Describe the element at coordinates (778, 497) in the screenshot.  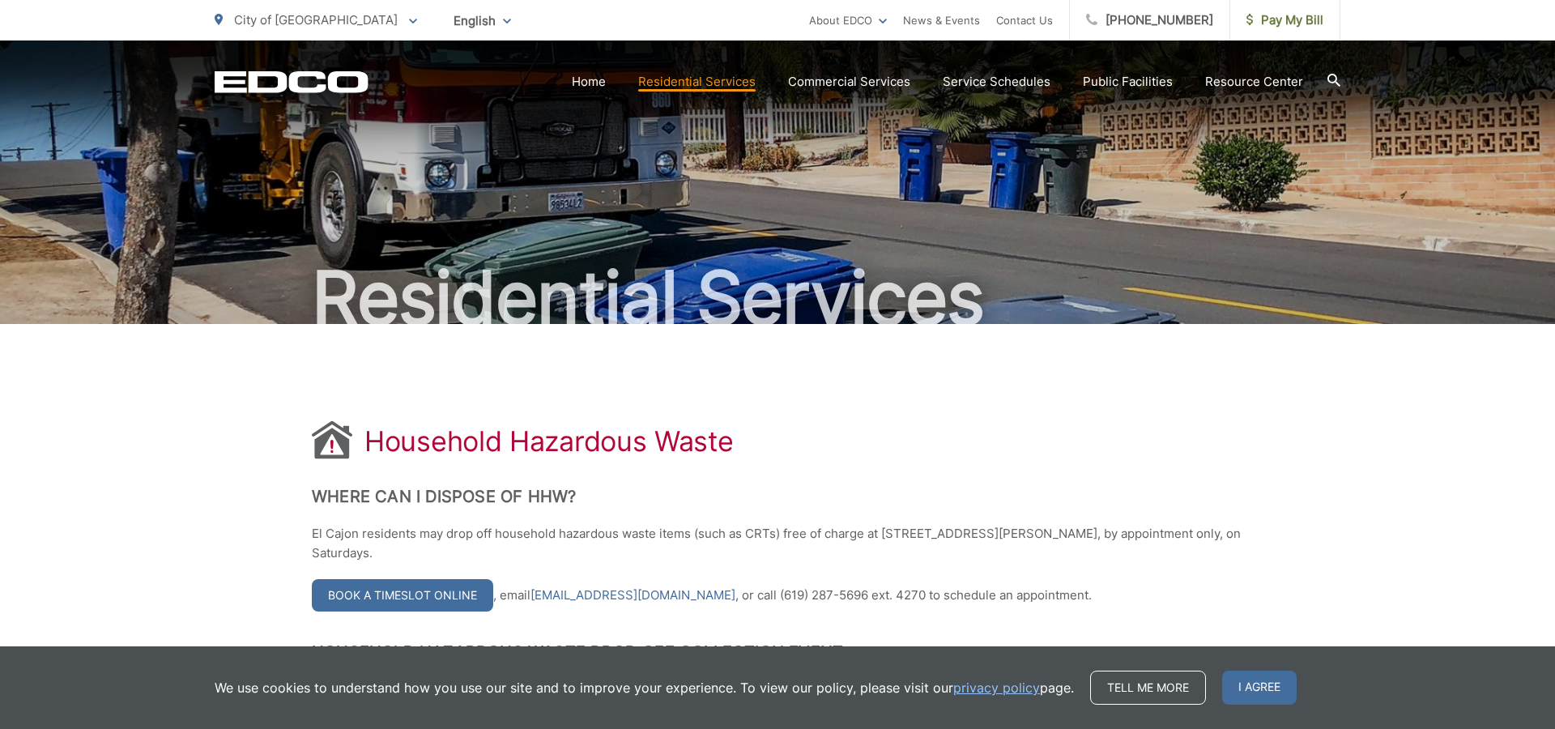
I see `h2: Where Can I Dispose of HHW?` at that location.